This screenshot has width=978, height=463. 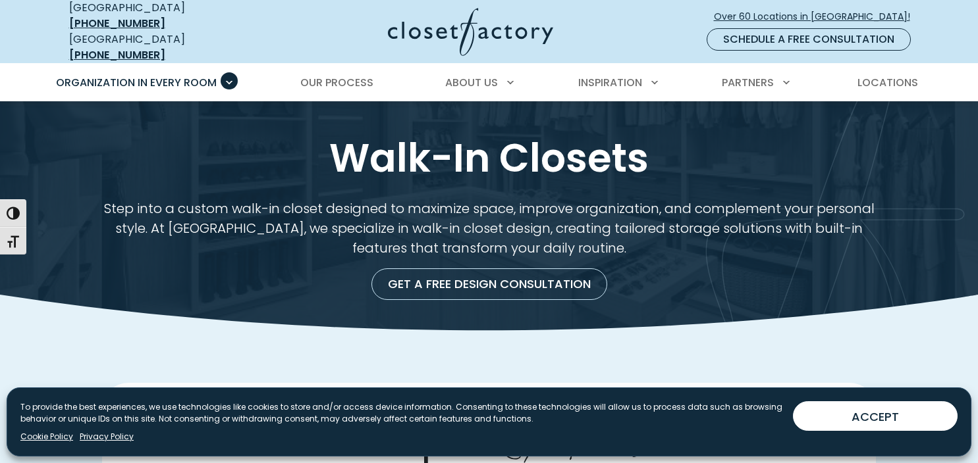 What do you see at coordinates (747, 82) in the screenshot?
I see `span: Partners` at bounding box center [747, 82].